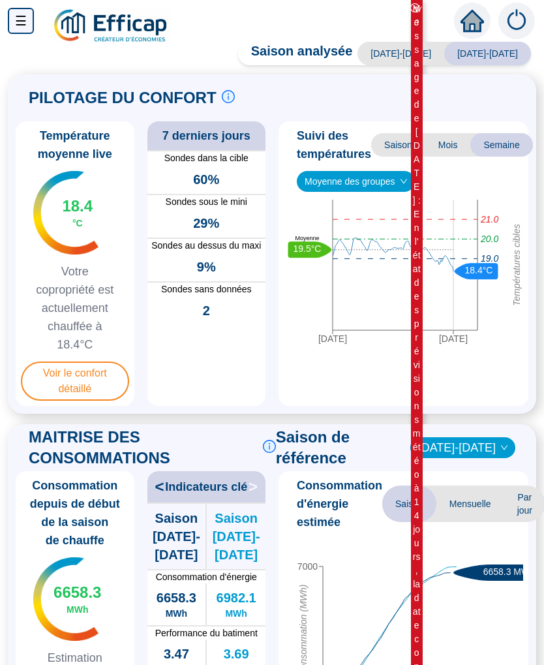 This screenshot has height=665, width=544. What do you see at coordinates (207, 633) in the screenshot?
I see `span: Performance du batiment` at bounding box center [207, 633].